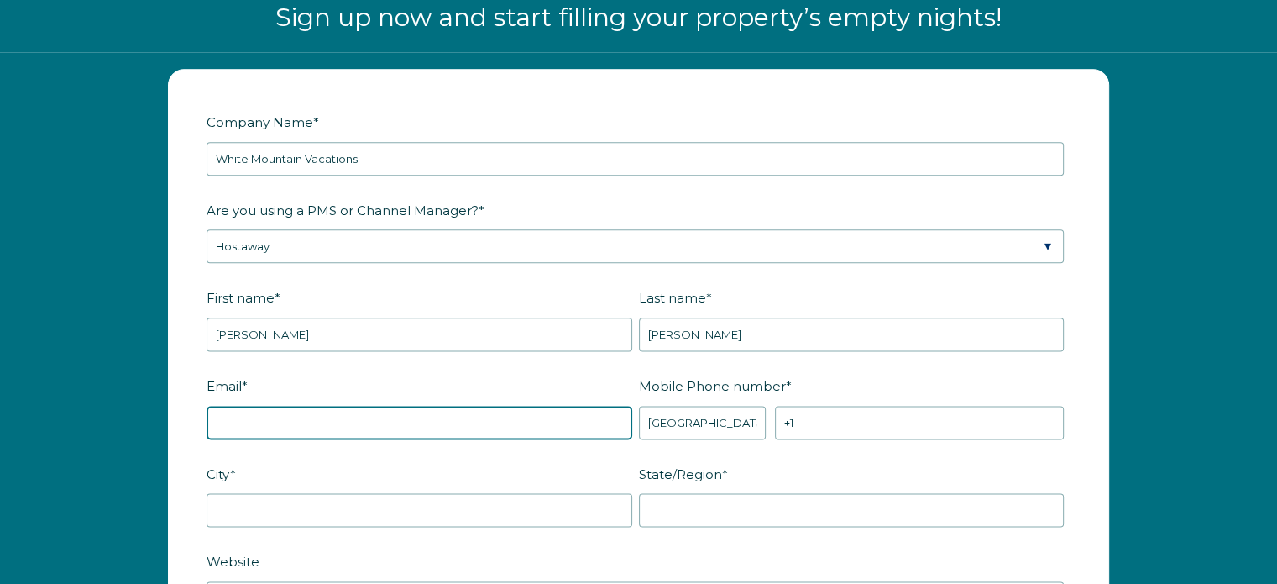  What do you see at coordinates (259, 122) in the screenshot?
I see `span: Company Name` at bounding box center [259, 122].